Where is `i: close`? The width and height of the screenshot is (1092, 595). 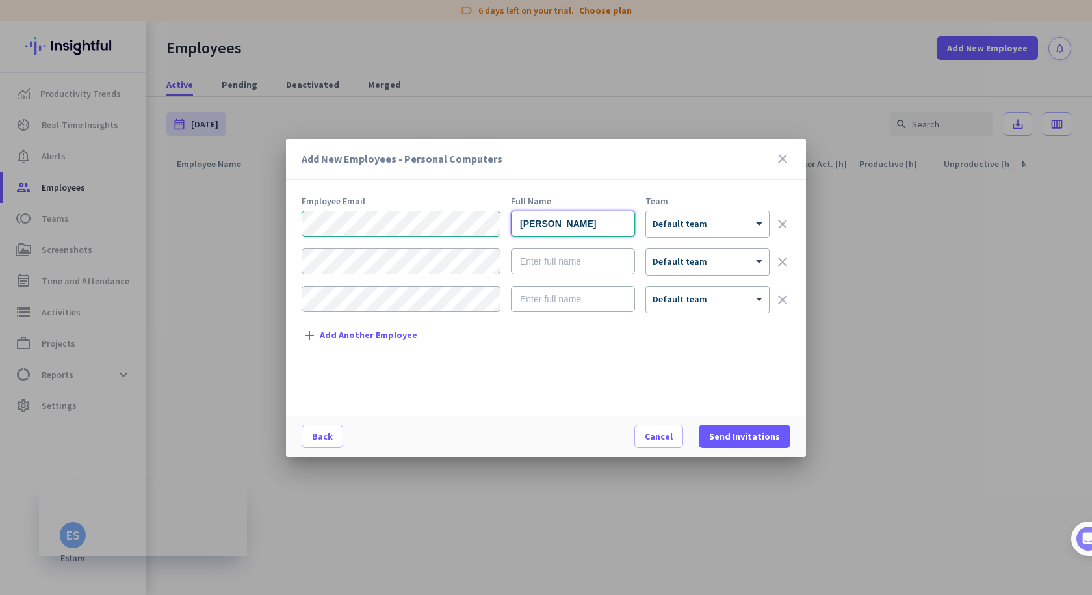
i: close is located at coordinates (782, 159).